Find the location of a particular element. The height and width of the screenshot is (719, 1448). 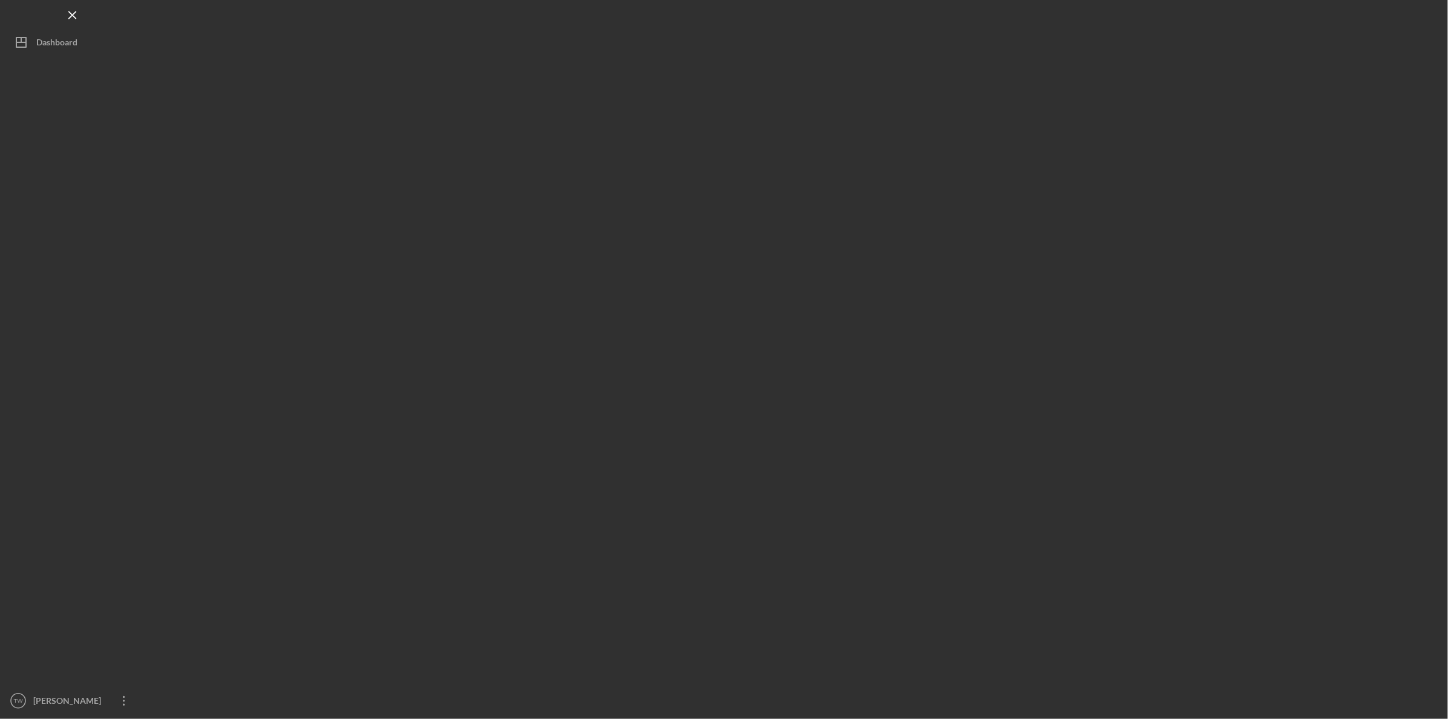

text: TW is located at coordinates (19, 701).